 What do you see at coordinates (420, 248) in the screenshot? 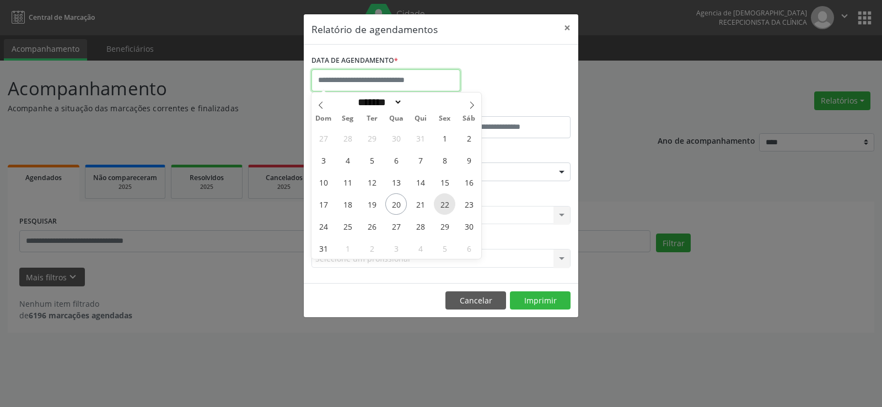
I see `span: Setembro 4, 2025` at bounding box center [420, 248].